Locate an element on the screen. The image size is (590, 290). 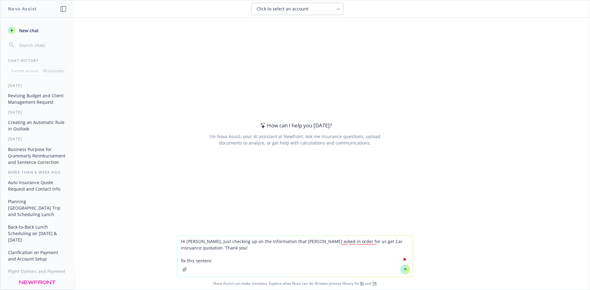
button: New chat is located at coordinates (37, 30).